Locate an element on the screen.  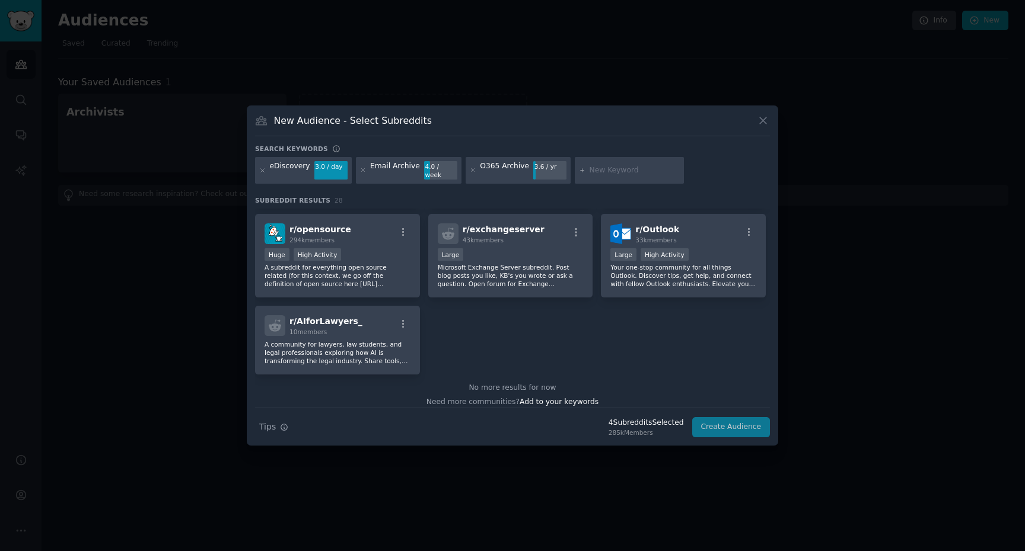
div: 3.6 / yr is located at coordinates (550, 167).